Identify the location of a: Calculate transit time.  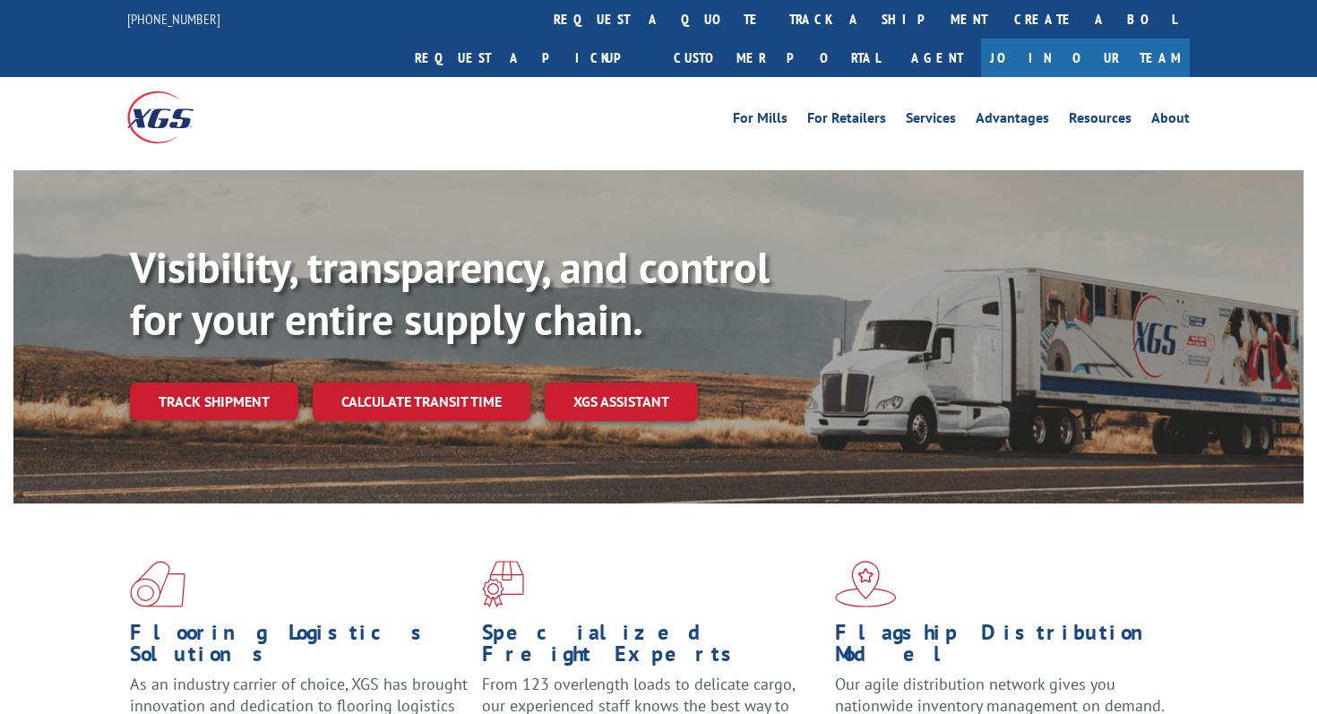
(421, 401).